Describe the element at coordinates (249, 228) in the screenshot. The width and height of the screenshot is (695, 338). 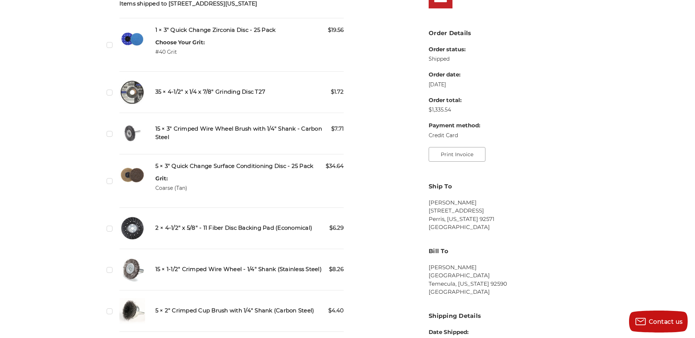
I see `h5: 2 × 4-1/2" x 5/8" - 11 Fiber Disc Backing Pad (Economical)` at that location.